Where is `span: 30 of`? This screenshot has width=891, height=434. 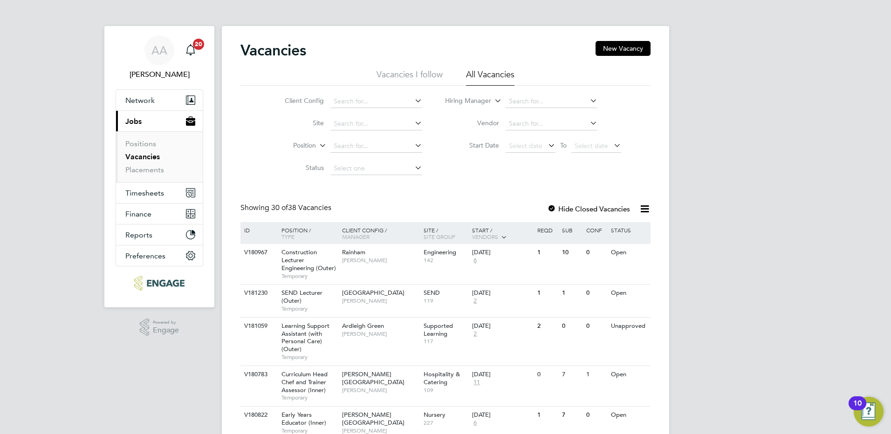
span: 30 of is located at coordinates (280, 208).